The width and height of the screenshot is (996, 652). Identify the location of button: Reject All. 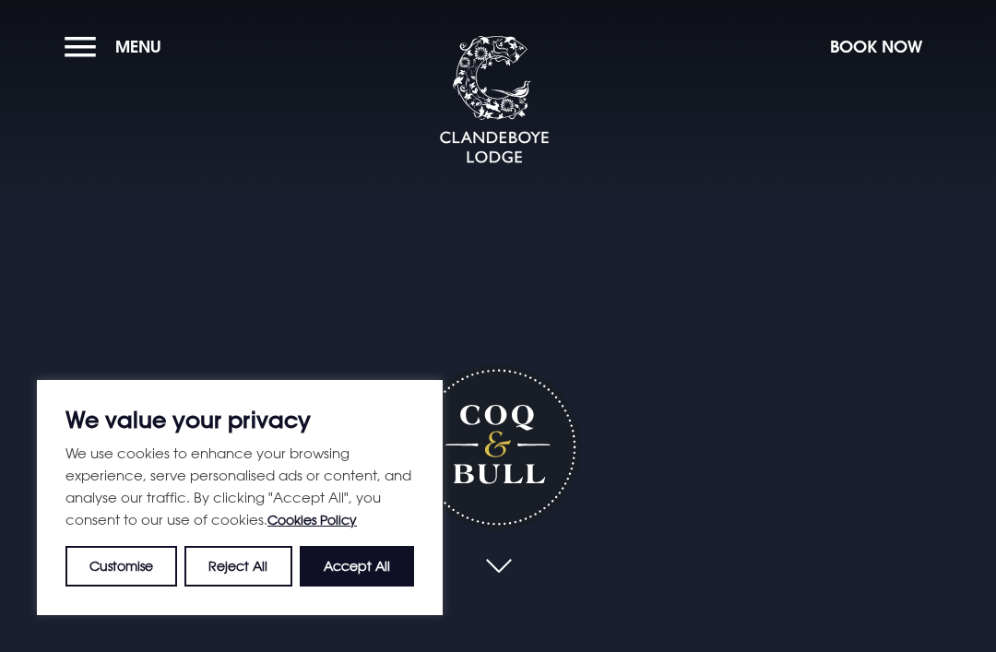
(238, 566).